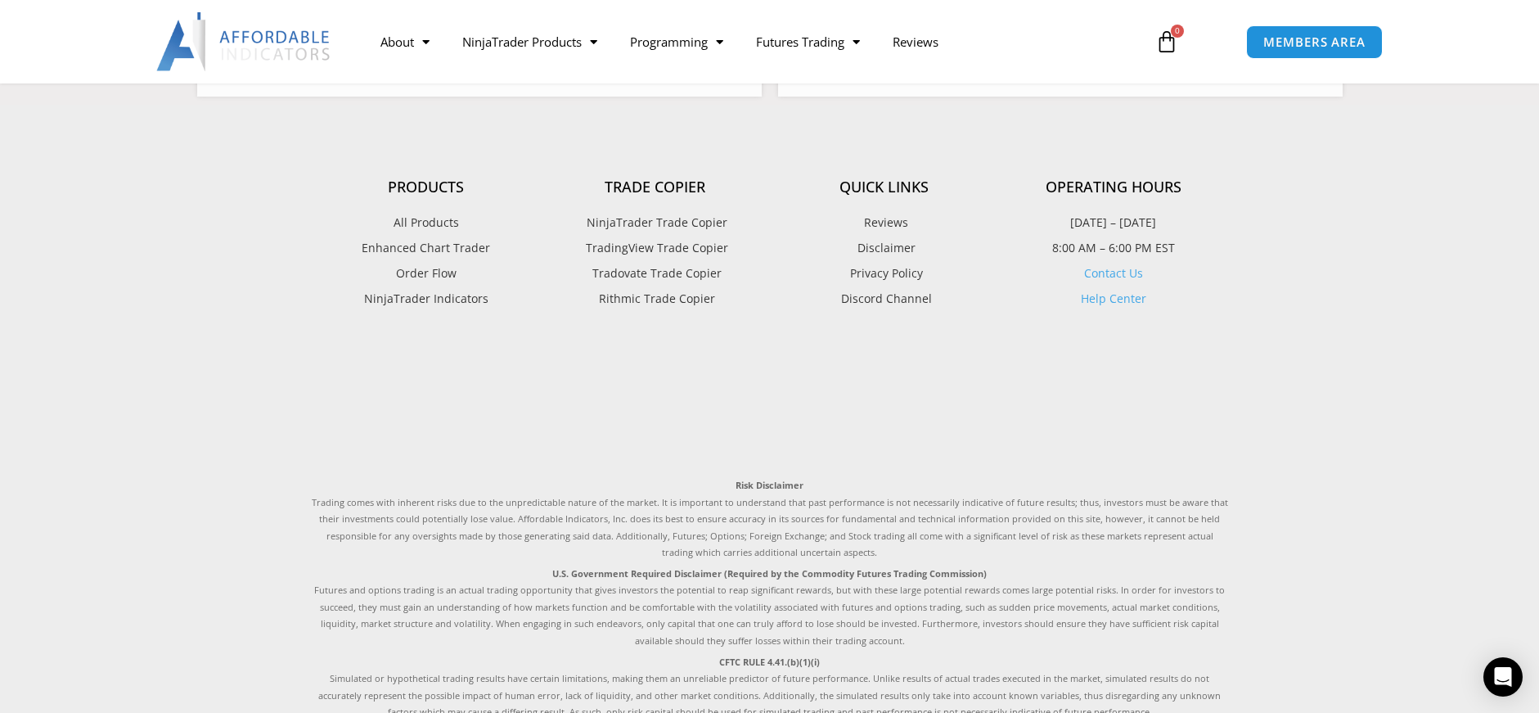  What do you see at coordinates (405, 42) in the screenshot?
I see `a: About` at bounding box center [405, 42].